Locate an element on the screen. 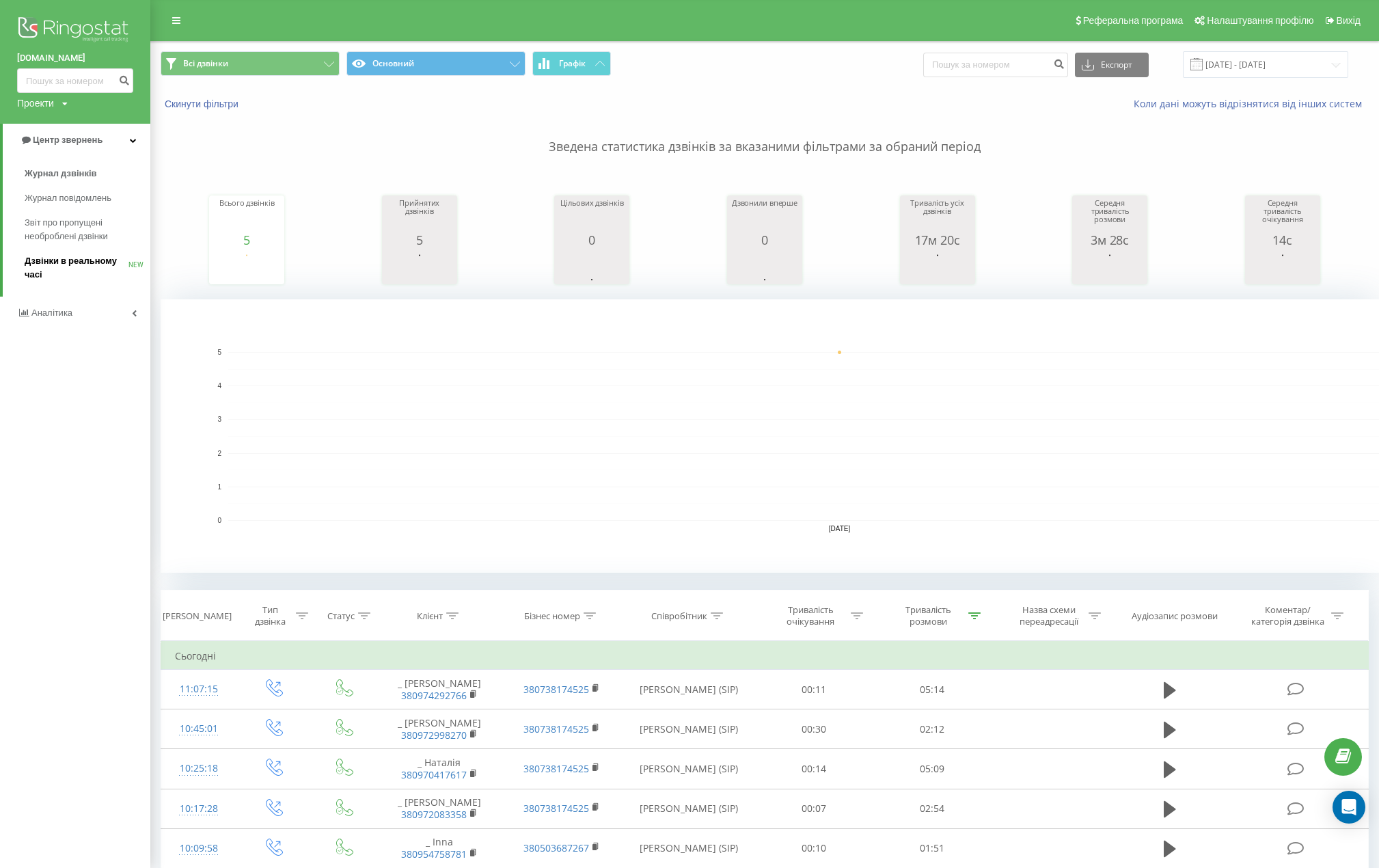 Image resolution: width=1379 pixels, height=868 pixels. div: Прийнятих дзвінків is located at coordinates (419, 216).